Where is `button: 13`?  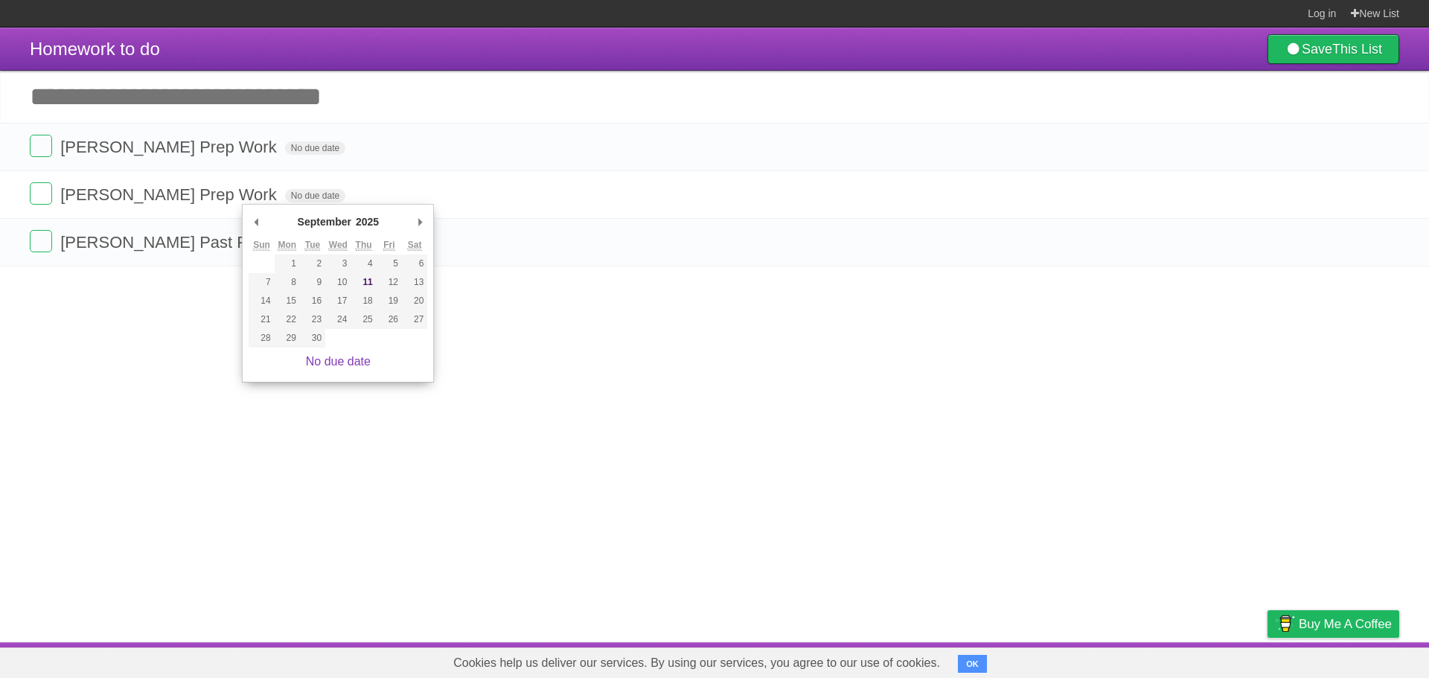 button: 13 is located at coordinates (414, 282).